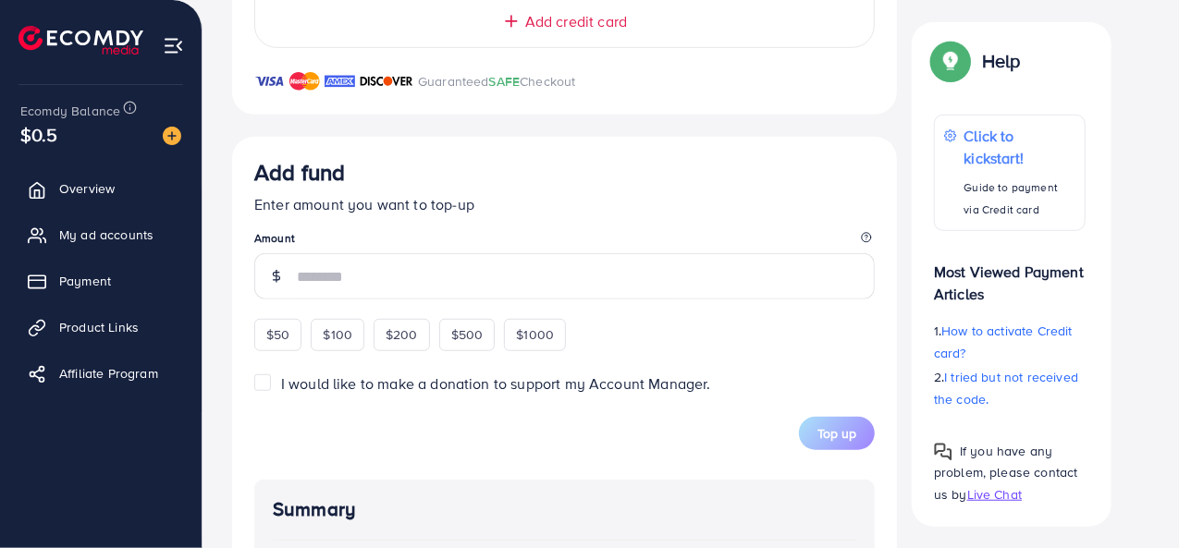 This screenshot has width=1179, height=548. Describe the element at coordinates (837, 434) in the screenshot. I see `button: Top up` at that location.